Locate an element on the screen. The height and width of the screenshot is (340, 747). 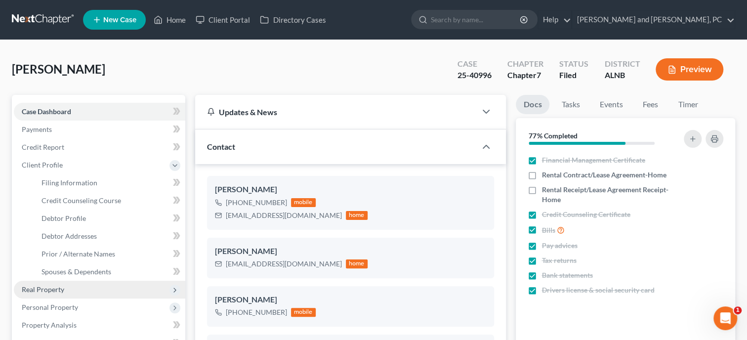
span: Bank statements is located at coordinates (567, 275).